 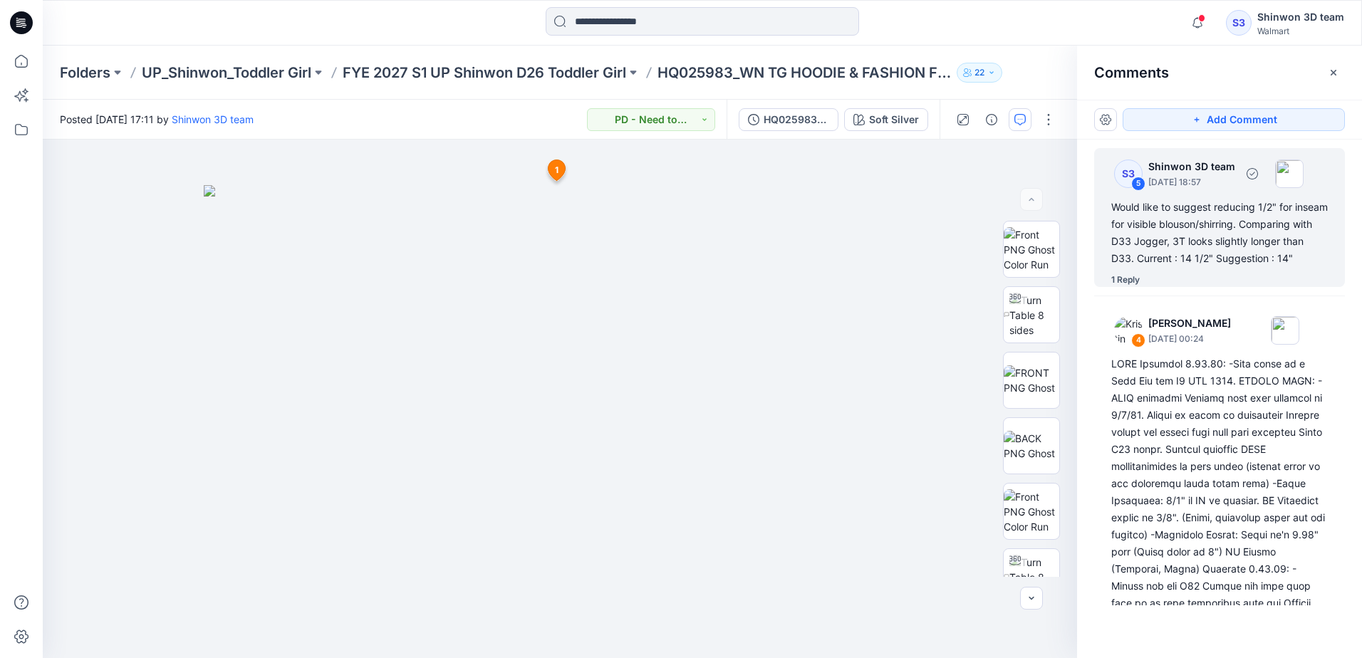 What do you see at coordinates (560, 422) in the screenshot?
I see `img: eyJhbGciOiJIUzI1NiIsImtpZCI6IjAiLCJzbHQiOiJzZXMiLCJ0eXAiOiJKV1QifQ.eyJkYXRhIjp7InR5cGUiOiJzdG9yYW...` at bounding box center [560, 422].